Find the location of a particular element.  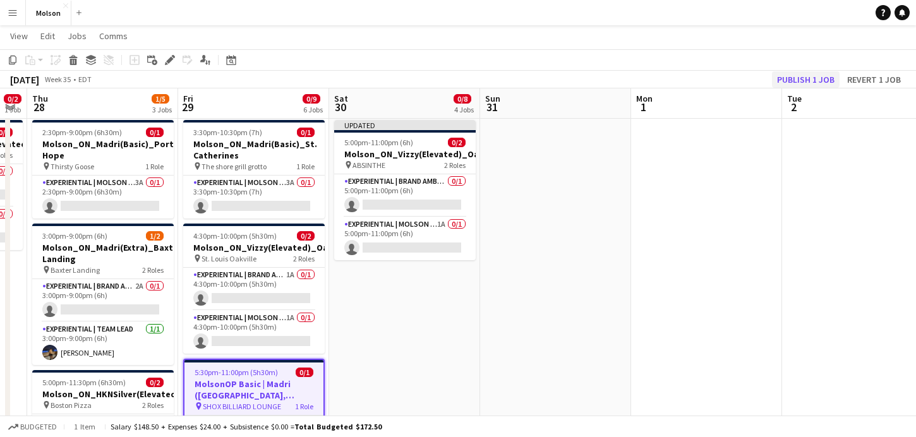

span: Total Budgeted $172.50 is located at coordinates (338, 426).